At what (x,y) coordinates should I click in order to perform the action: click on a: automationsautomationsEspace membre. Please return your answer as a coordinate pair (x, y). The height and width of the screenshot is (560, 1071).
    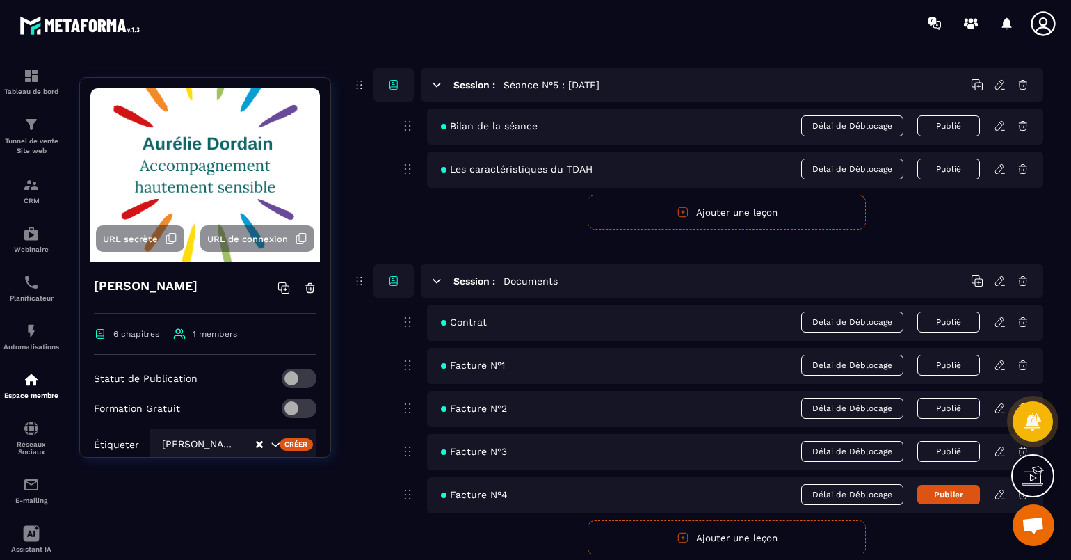
    Looking at the image, I should click on (31, 385).